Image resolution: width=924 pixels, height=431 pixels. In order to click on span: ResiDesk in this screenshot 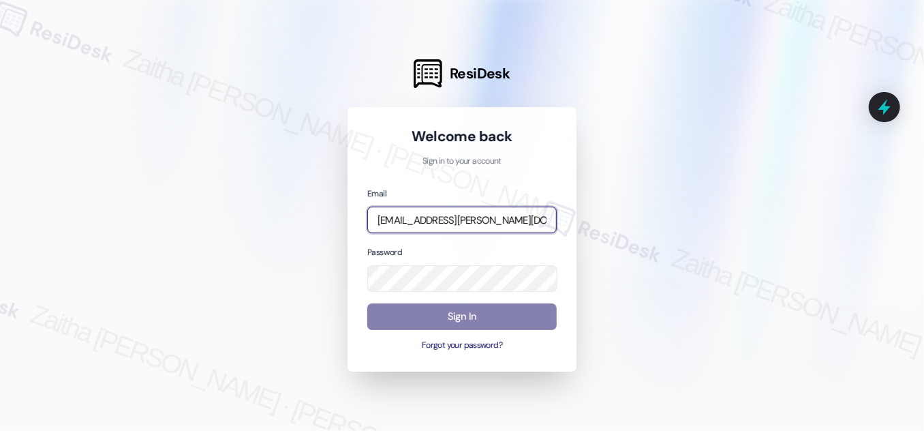, I will do `click(480, 74)`.